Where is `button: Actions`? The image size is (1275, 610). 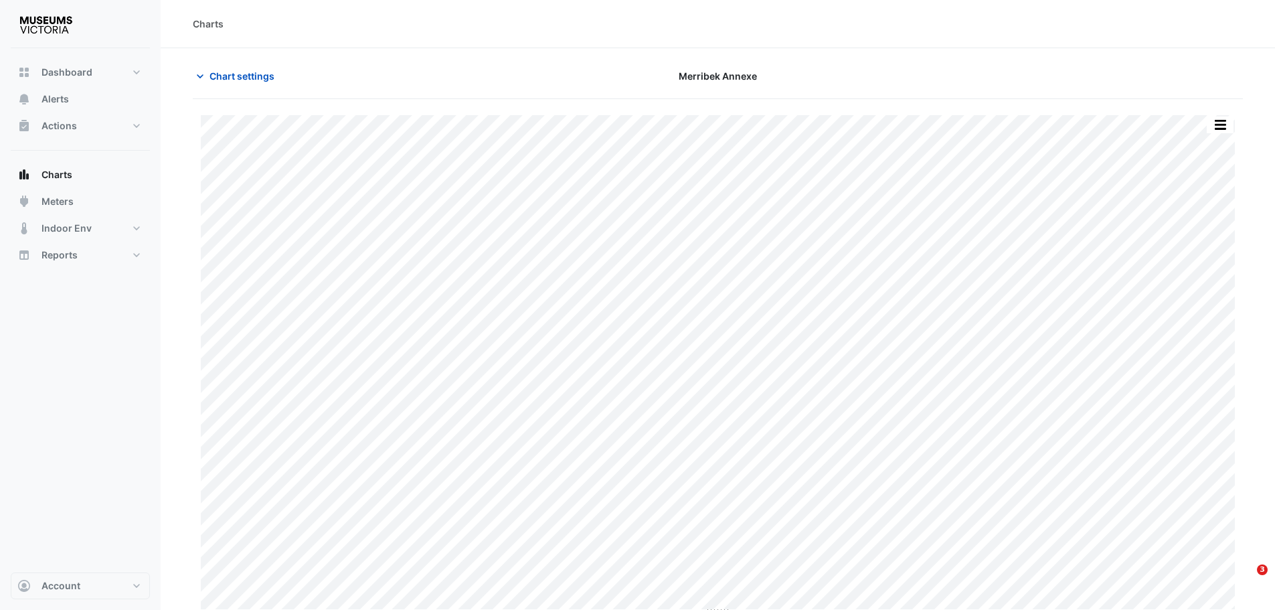 button: Actions is located at coordinates (80, 126).